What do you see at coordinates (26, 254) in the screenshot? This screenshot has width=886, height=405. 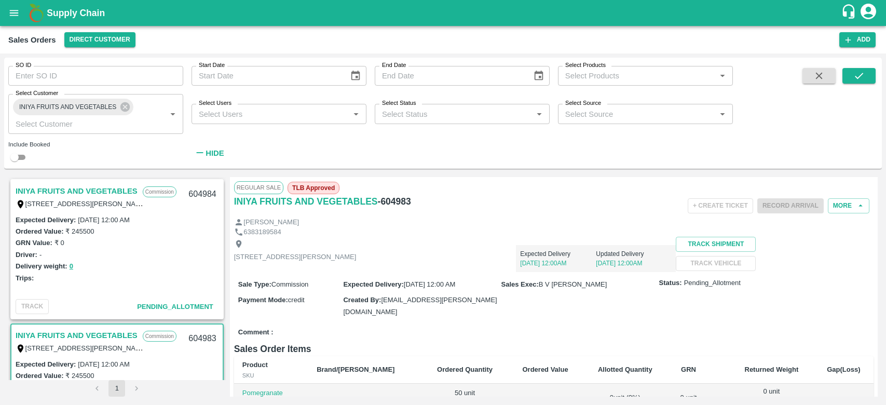 I see `label: Driver:` at bounding box center [26, 254].